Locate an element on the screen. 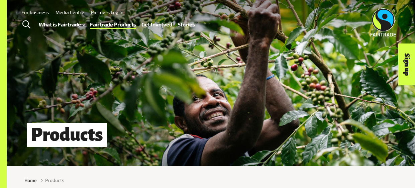 The width and height of the screenshot is (415, 188). a: Media Centre is located at coordinates (70, 12).